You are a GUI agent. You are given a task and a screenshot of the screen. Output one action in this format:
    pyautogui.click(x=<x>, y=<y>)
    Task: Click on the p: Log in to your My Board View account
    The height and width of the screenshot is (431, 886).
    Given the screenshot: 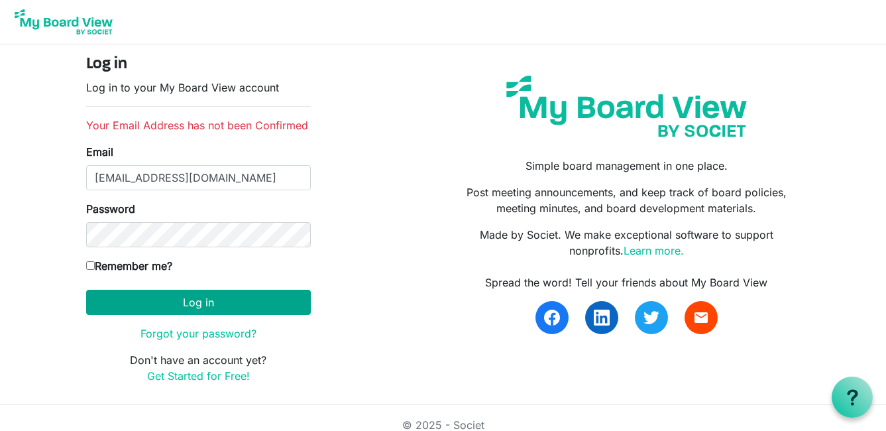 What is the action you would take?
    pyautogui.click(x=198, y=87)
    